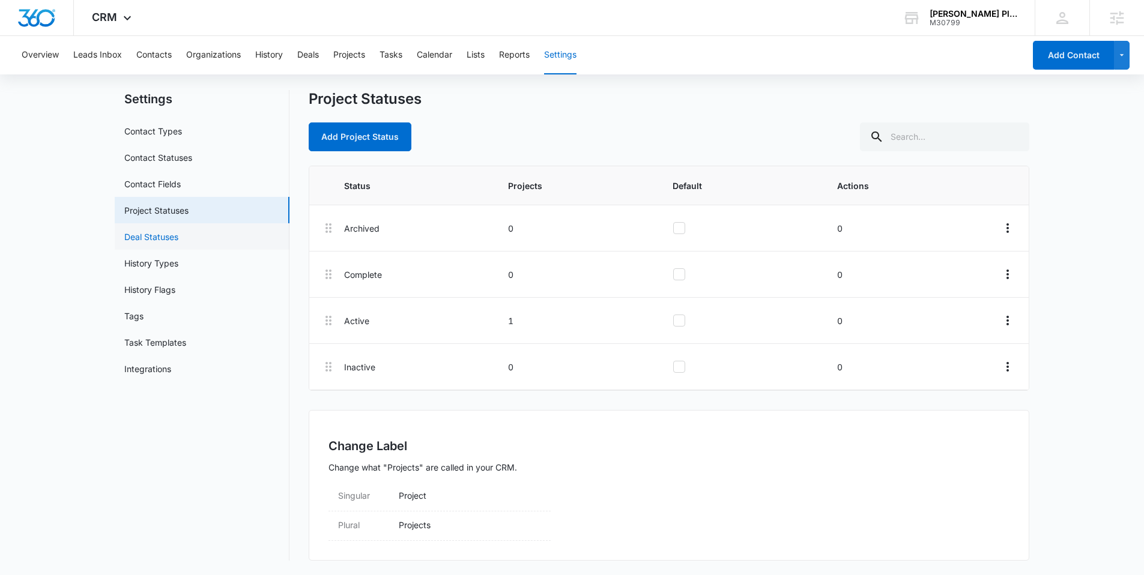 This screenshot has width=1144, height=575. What do you see at coordinates (154, 55) in the screenshot?
I see `button: Contacts` at bounding box center [154, 55].